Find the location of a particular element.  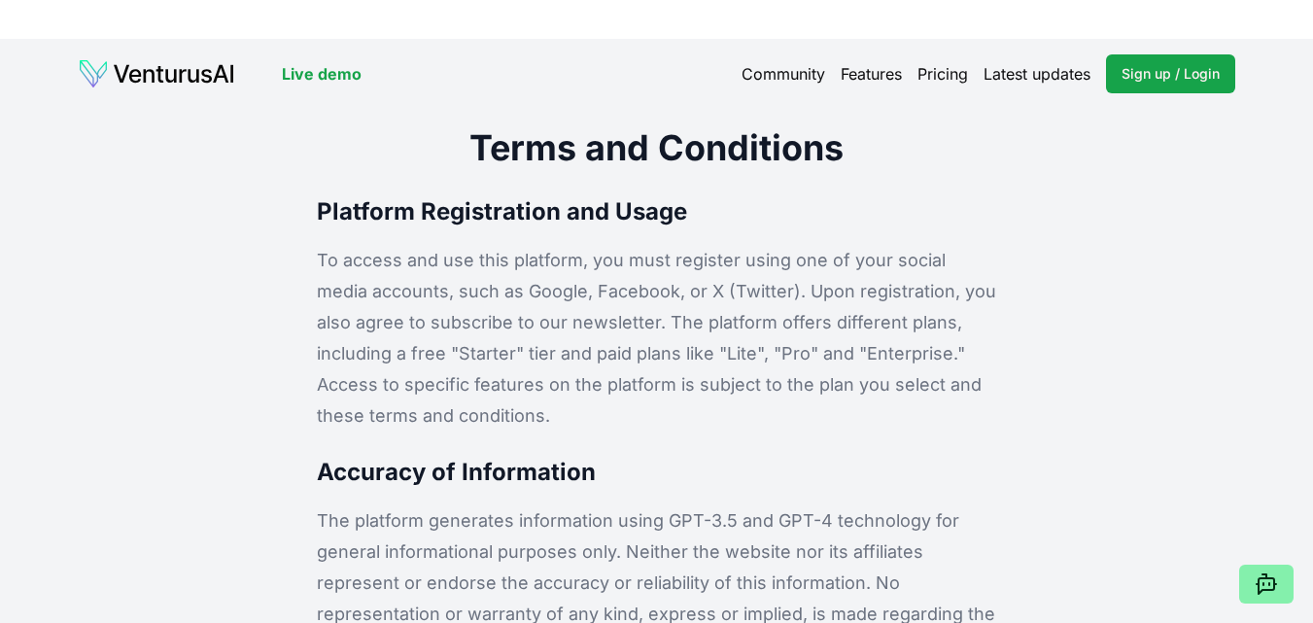

p: To access and use this platform, you must register using one of your social media accounts, such ... is located at coordinates (656, 338).